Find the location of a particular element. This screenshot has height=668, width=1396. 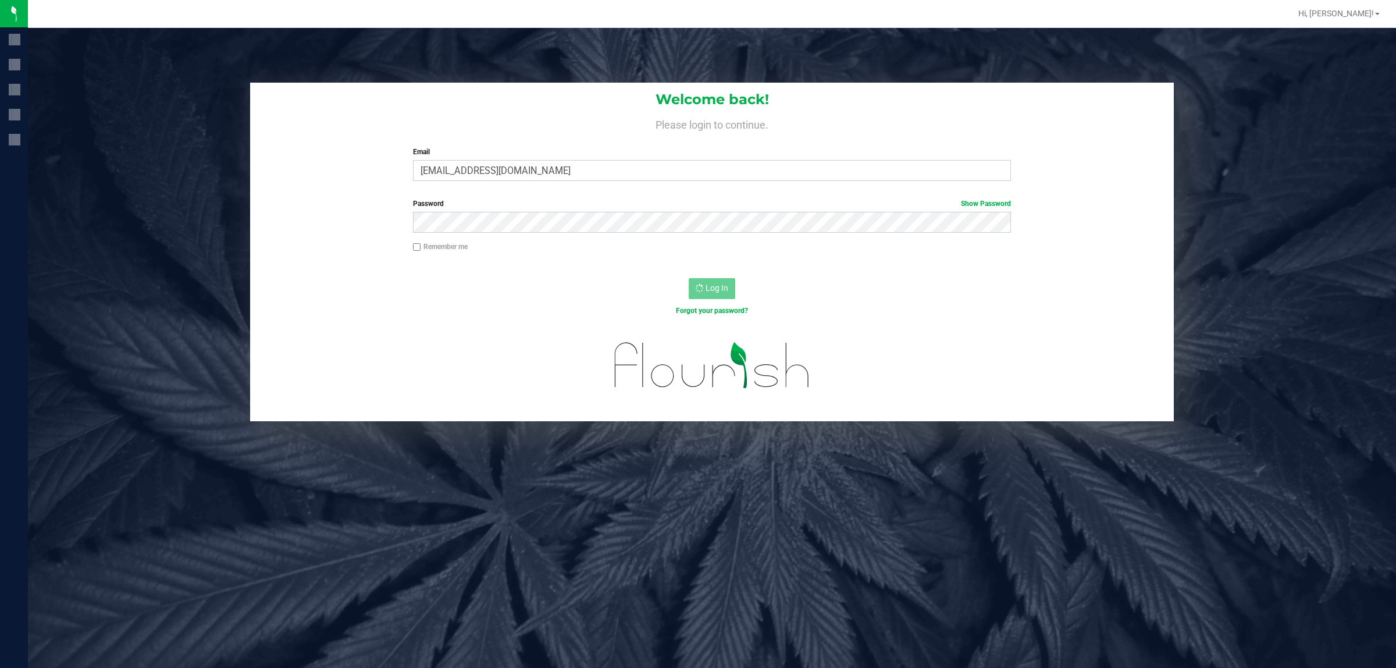

a: Forgot your password? is located at coordinates (712, 311).